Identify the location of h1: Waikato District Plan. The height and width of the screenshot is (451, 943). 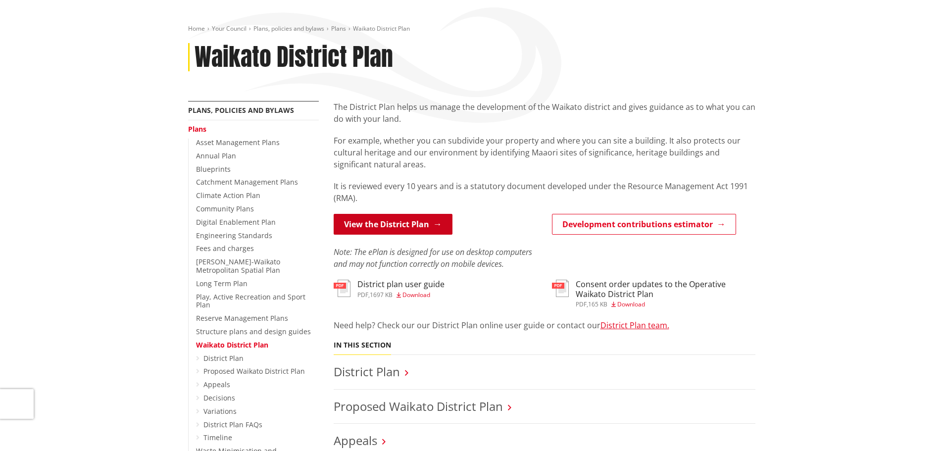
(294, 57).